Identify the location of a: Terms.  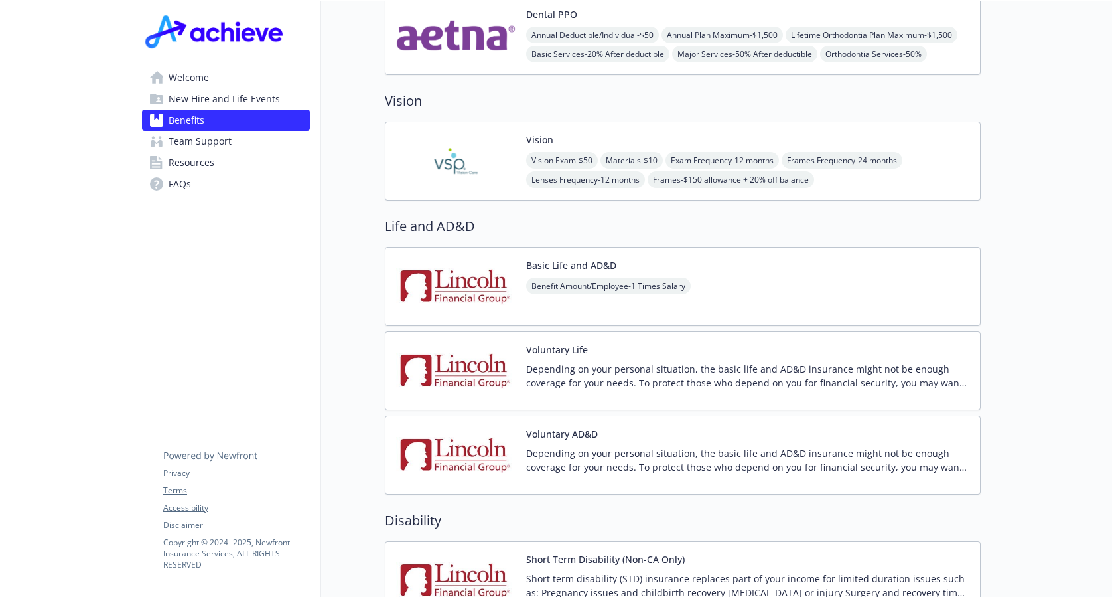
(236, 490).